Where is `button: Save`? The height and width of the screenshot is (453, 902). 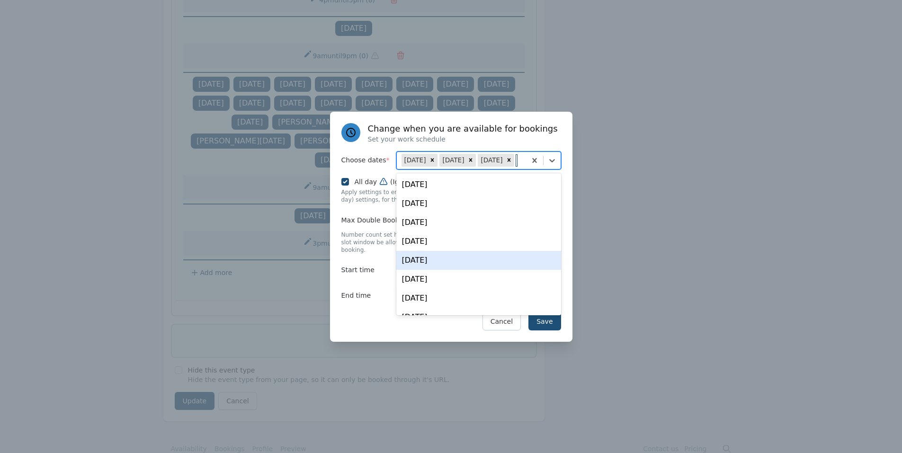 button: Save is located at coordinates (544, 321).